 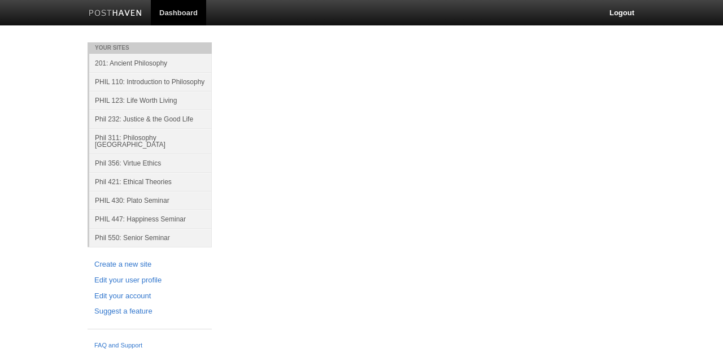 I want to click on a: PHIL 123: Life Worth Living, so click(x=150, y=100).